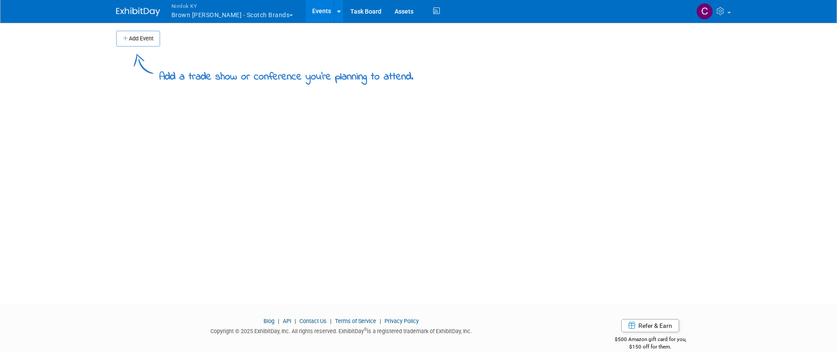  I want to click on div: $150 off for them., so click(651, 347).